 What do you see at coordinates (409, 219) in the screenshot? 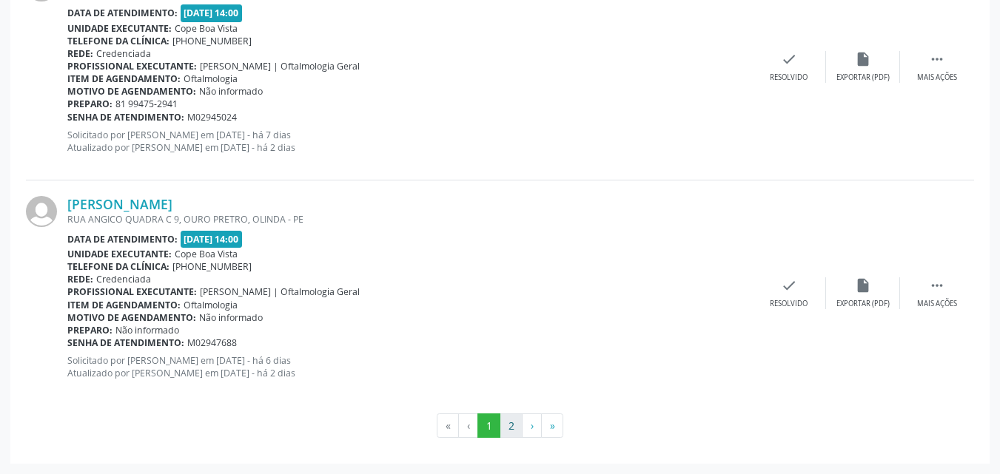
I see `div: RUA ANGICO QUADRA C 9, OURO PRETRO, OLINDA - PE` at bounding box center [409, 219].